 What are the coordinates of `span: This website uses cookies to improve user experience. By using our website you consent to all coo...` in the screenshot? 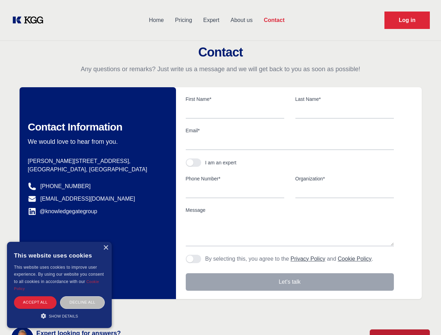 It's located at (59, 274).